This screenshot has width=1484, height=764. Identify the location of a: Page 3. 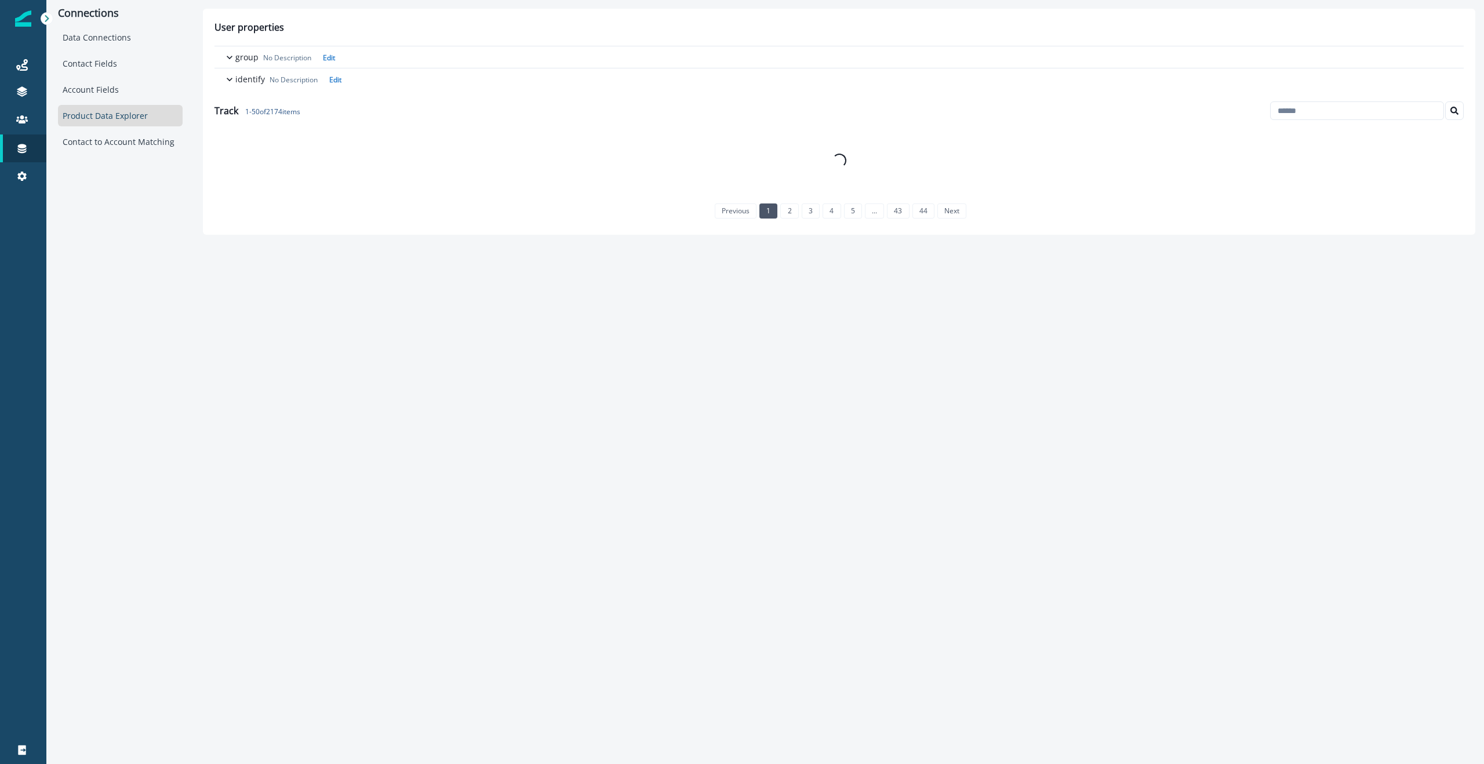
(810, 211).